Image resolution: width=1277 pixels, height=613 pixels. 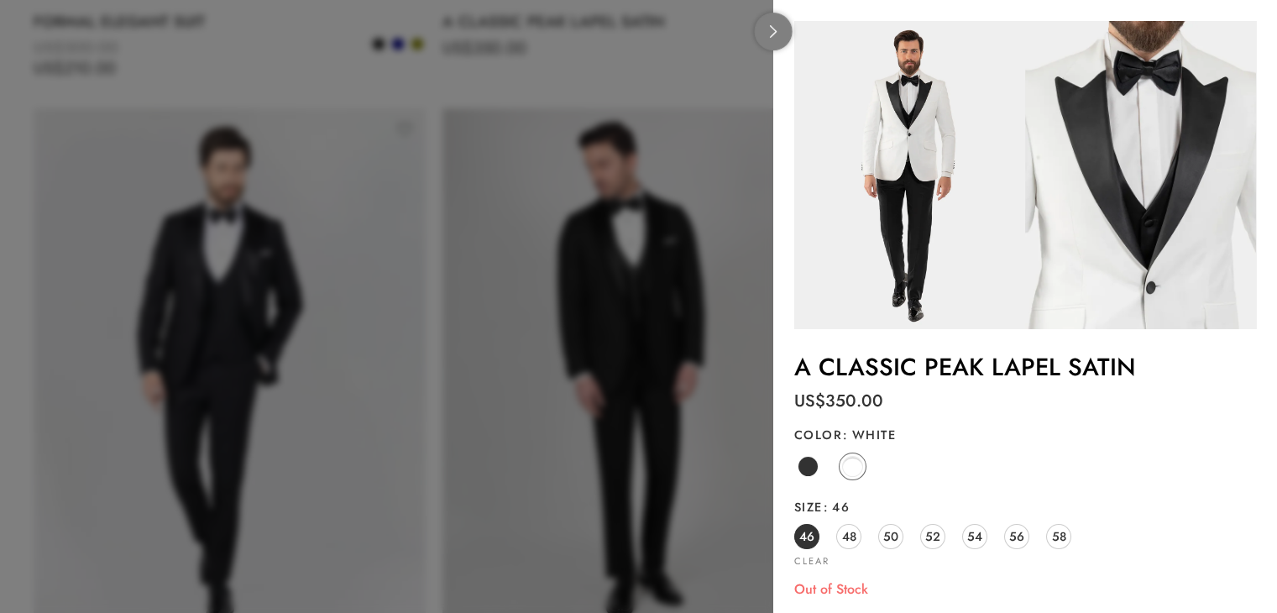 I want to click on a: 54, so click(x=975, y=537).